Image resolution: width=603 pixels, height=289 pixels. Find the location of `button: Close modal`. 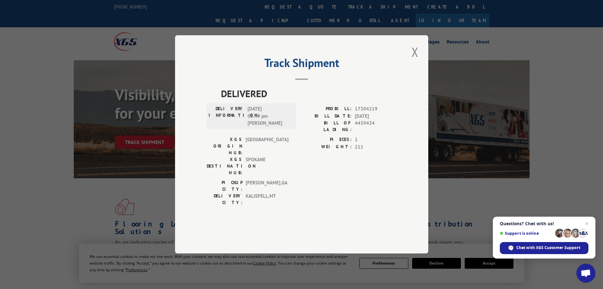

button: Close modal is located at coordinates (415, 52).